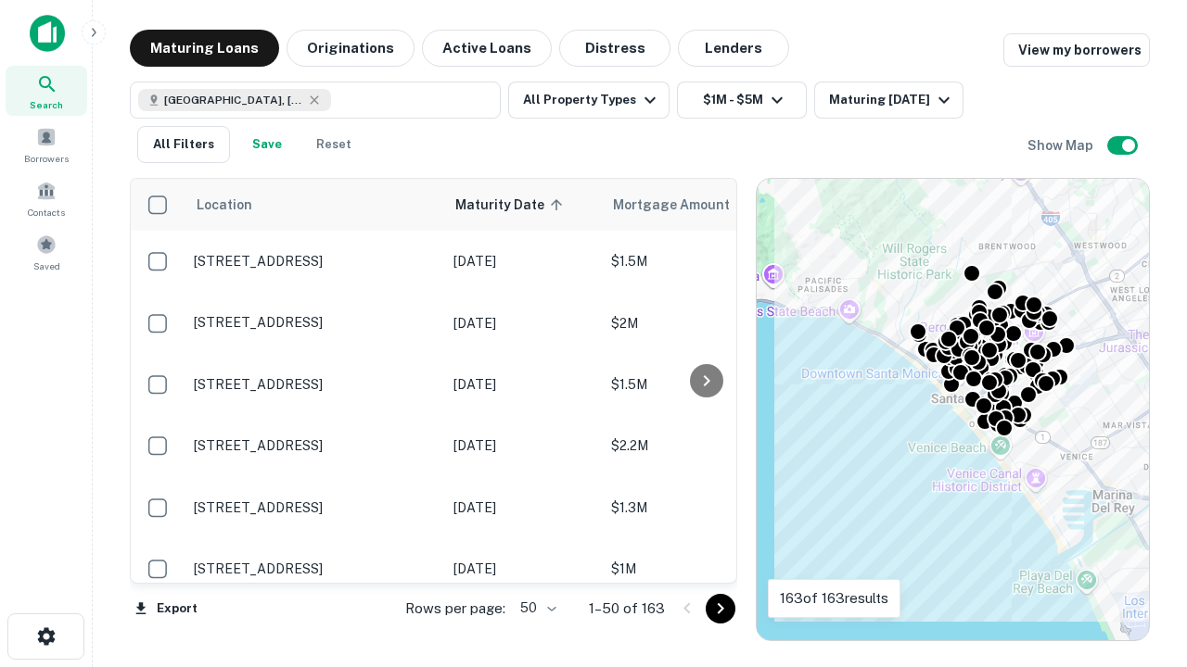  Describe the element at coordinates (615, 48) in the screenshot. I see `button: Distress` at that location.